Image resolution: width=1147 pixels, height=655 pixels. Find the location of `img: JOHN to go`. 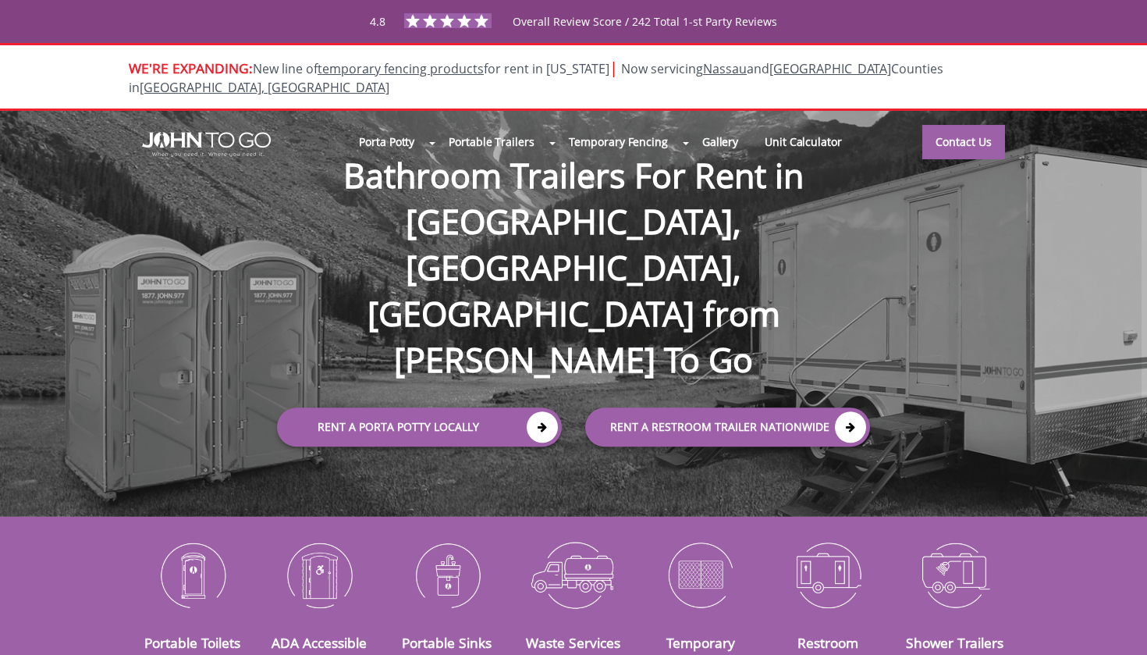

img: JOHN to go is located at coordinates (206, 144).